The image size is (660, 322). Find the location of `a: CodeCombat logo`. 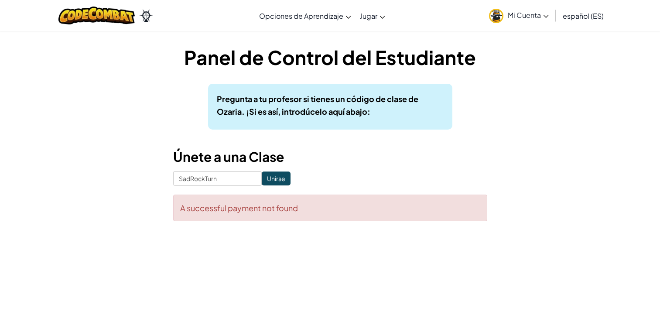

a: CodeCombat logo is located at coordinates (96, 15).